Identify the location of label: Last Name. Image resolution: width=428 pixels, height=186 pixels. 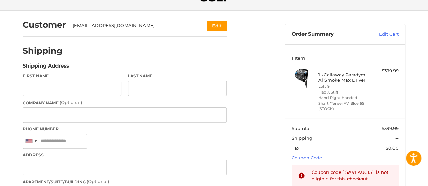
(177, 76).